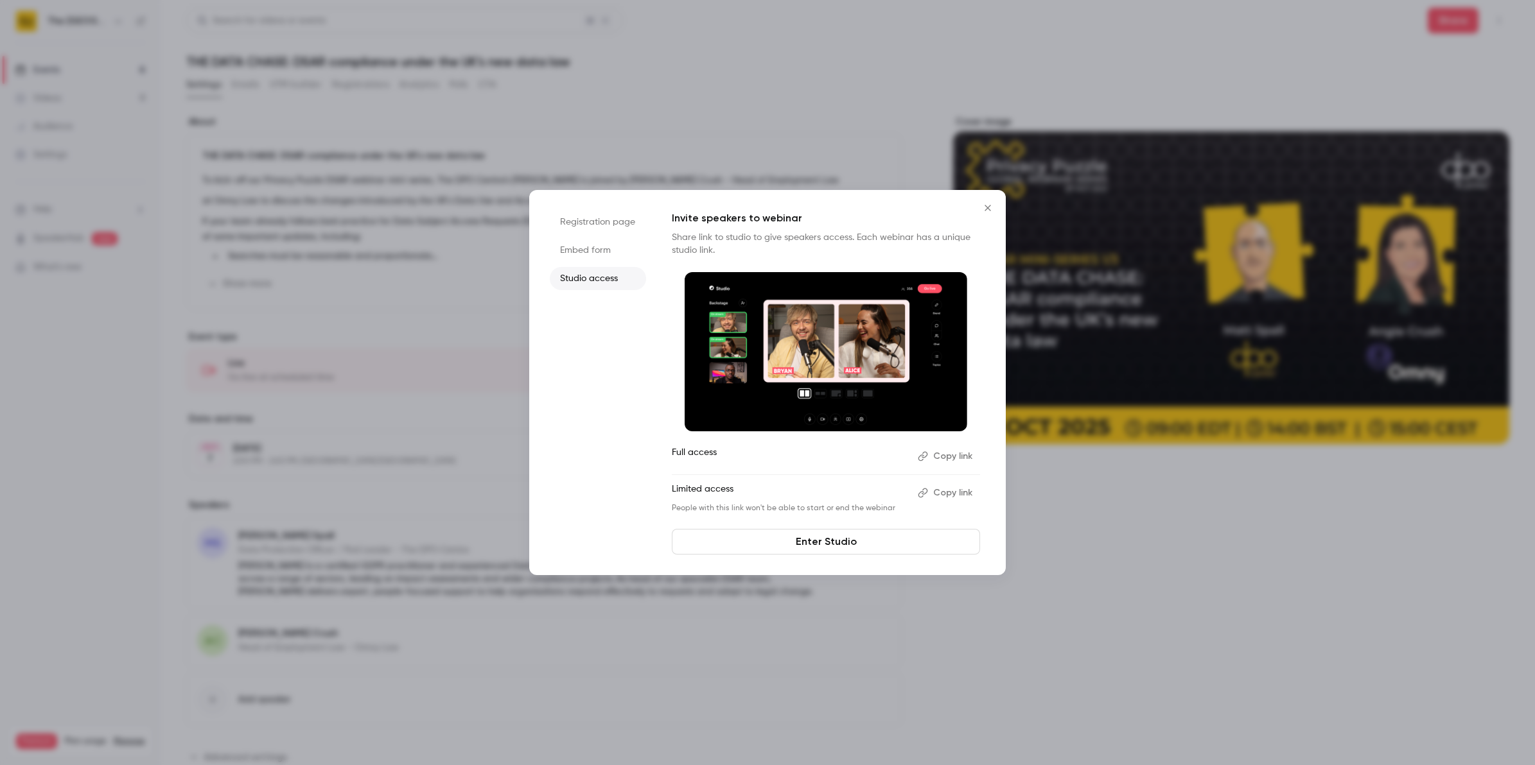 The image size is (1535, 765). Describe the element at coordinates (988, 208) in the screenshot. I see `button: Close` at that location.